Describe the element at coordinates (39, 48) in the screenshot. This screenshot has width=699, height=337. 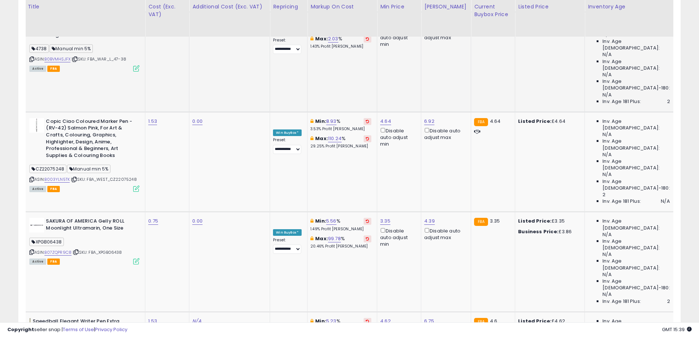
I see `span: 4738` at that location.